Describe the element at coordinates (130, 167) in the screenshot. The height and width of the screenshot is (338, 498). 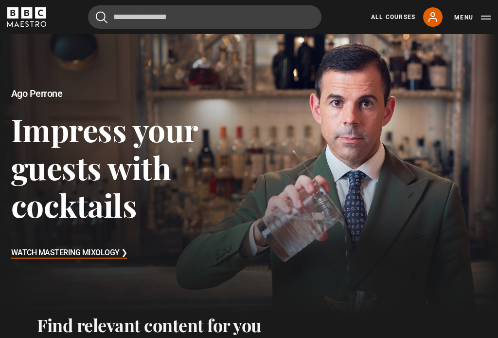
I see `h3: Impress your guests with cocktails` at that location.